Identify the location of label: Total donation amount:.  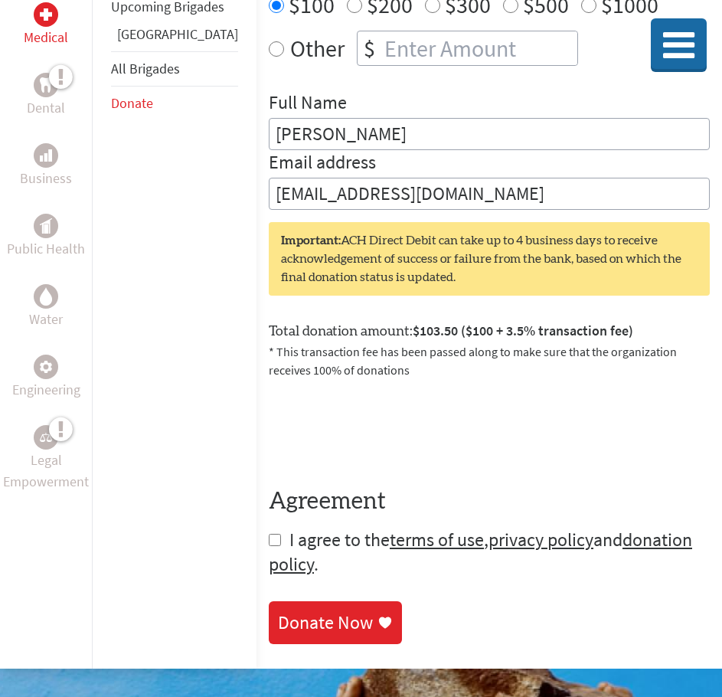
(451, 331).